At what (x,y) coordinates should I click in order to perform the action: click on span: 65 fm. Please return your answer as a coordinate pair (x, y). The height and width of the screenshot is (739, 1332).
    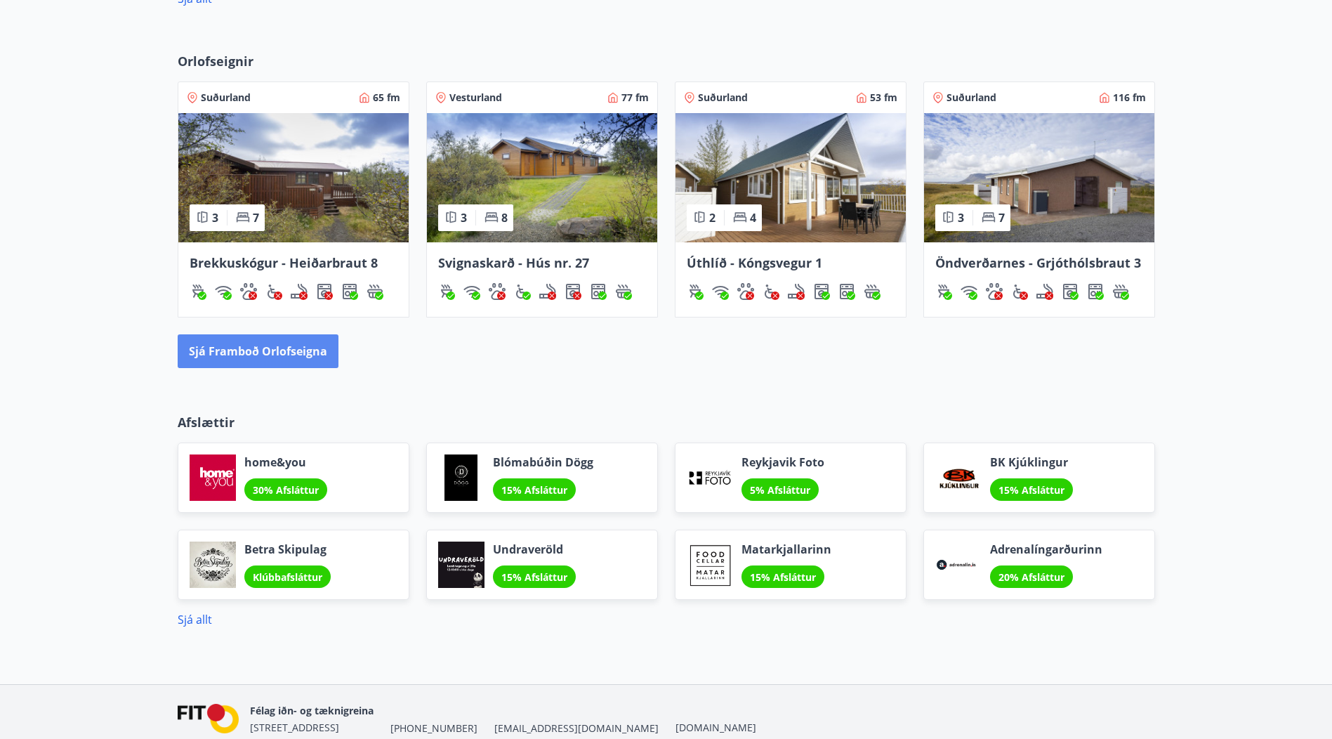
    Looking at the image, I should click on (386, 98).